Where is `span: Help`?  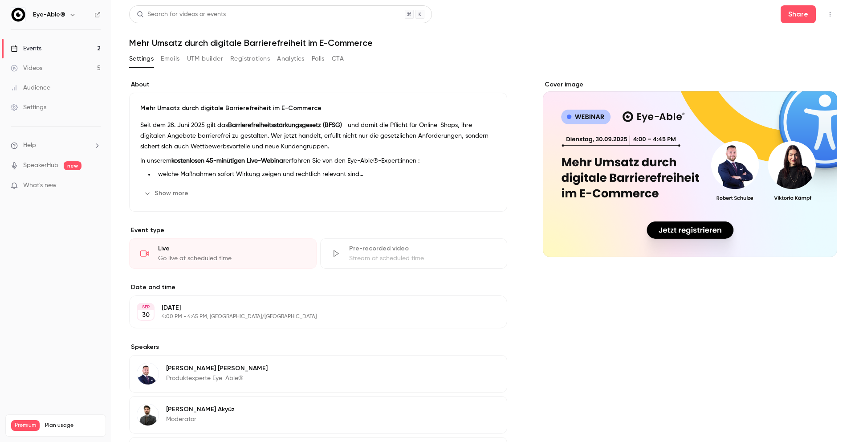 span: Help is located at coordinates (29, 145).